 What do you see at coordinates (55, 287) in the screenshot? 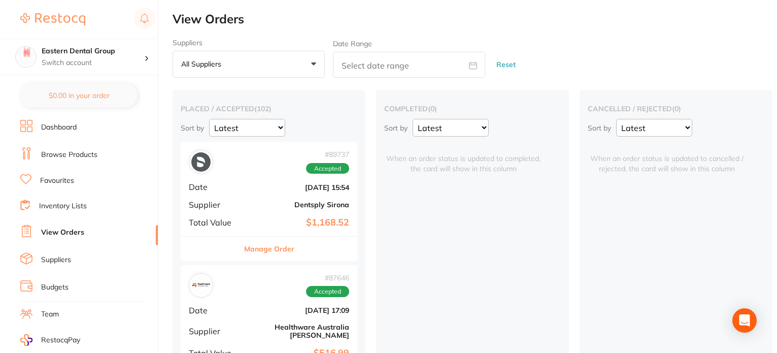
I see `a: Budgets` at bounding box center [55, 287].